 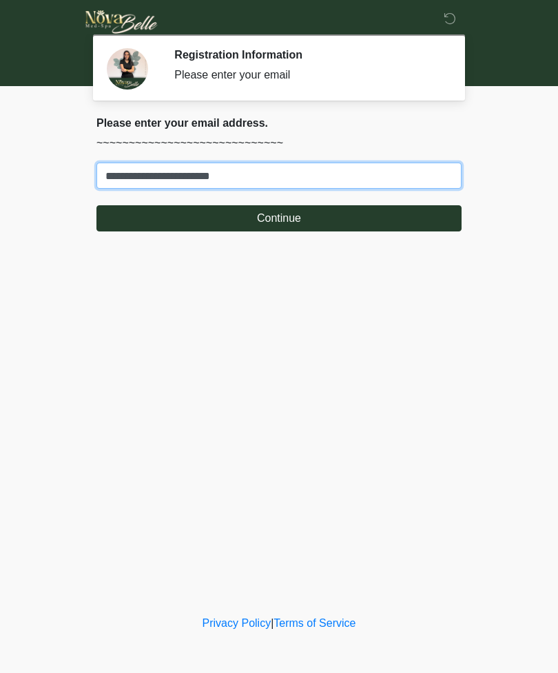 I want to click on img: Agent Avatar, so click(x=127, y=69).